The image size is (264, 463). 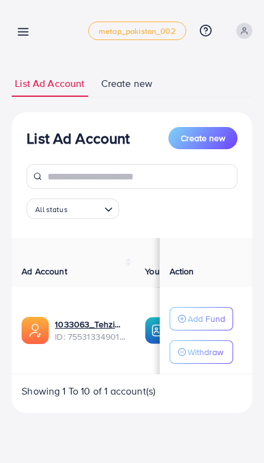 What do you see at coordinates (201, 352) in the screenshot?
I see `button: Withdraw` at bounding box center [201, 352].